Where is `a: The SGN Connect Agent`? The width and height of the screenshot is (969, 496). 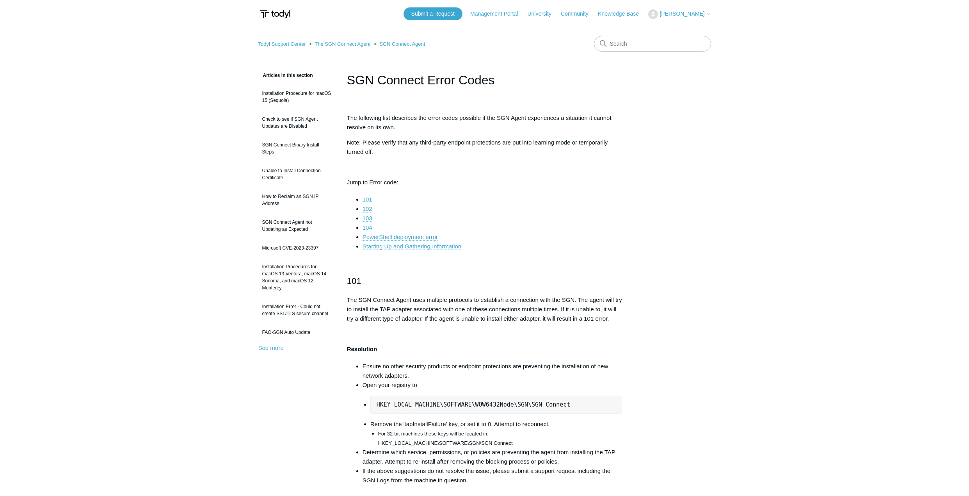
a: The SGN Connect Agent is located at coordinates (342, 44).